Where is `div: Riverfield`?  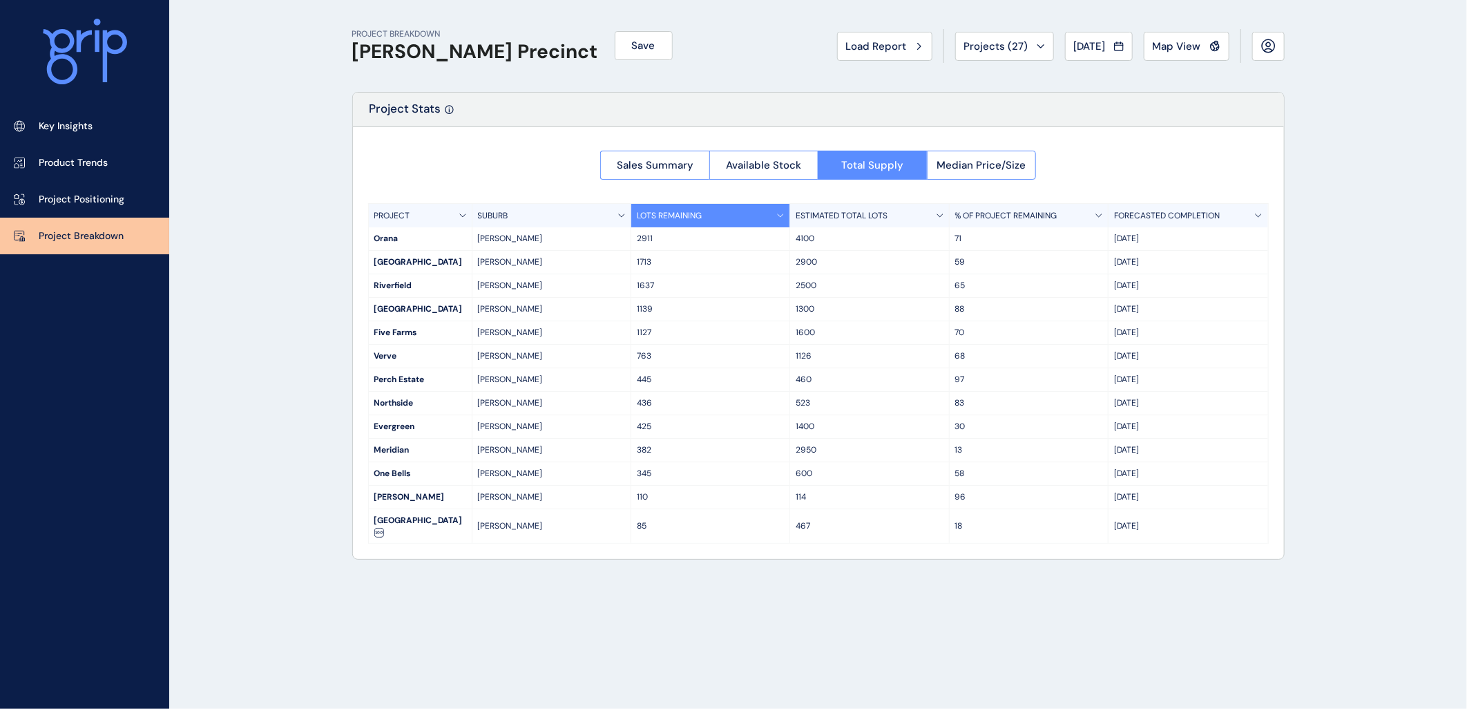
div: Riverfield is located at coordinates (420, 285).